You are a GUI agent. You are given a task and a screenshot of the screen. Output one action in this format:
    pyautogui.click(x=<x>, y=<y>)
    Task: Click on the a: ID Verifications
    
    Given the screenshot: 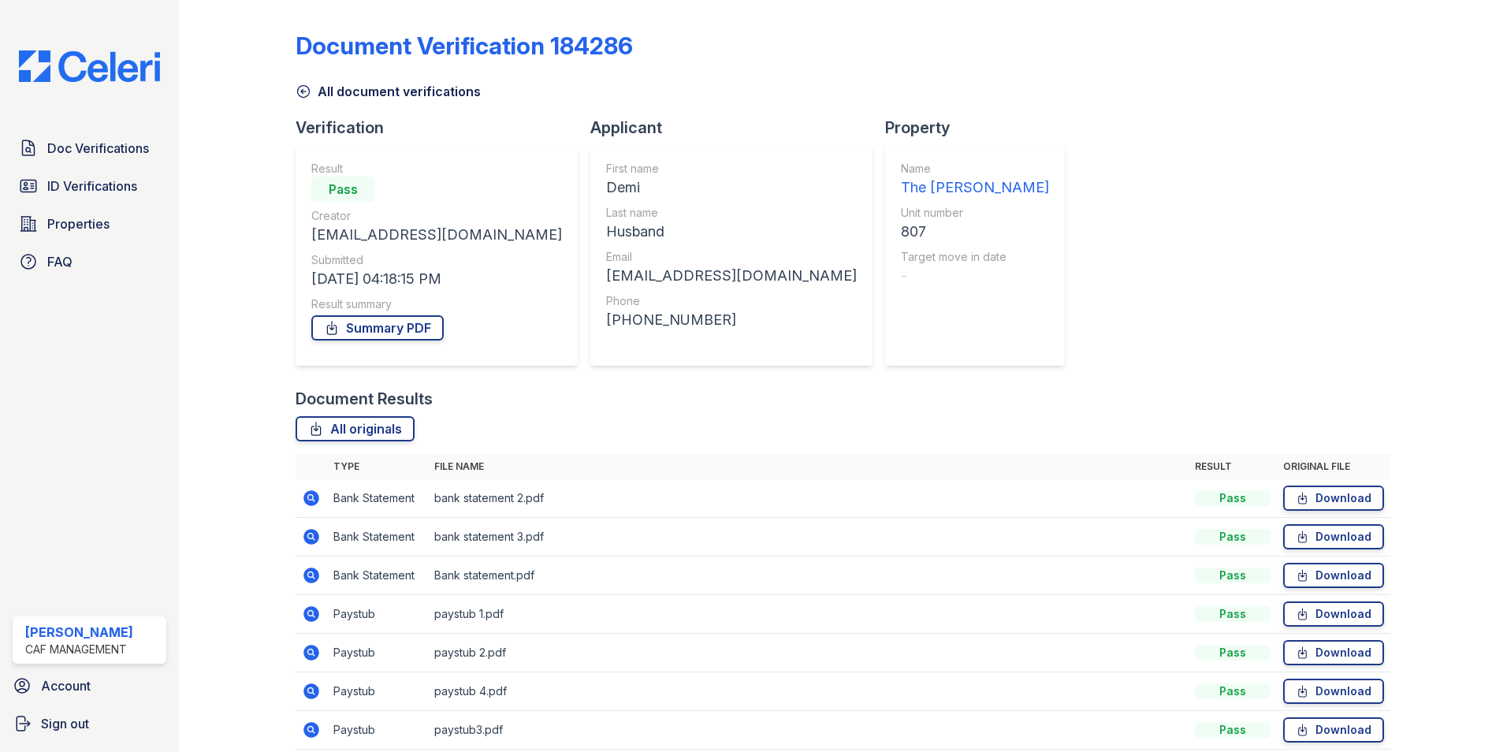 What is the action you would take?
    pyautogui.click(x=89, y=186)
    